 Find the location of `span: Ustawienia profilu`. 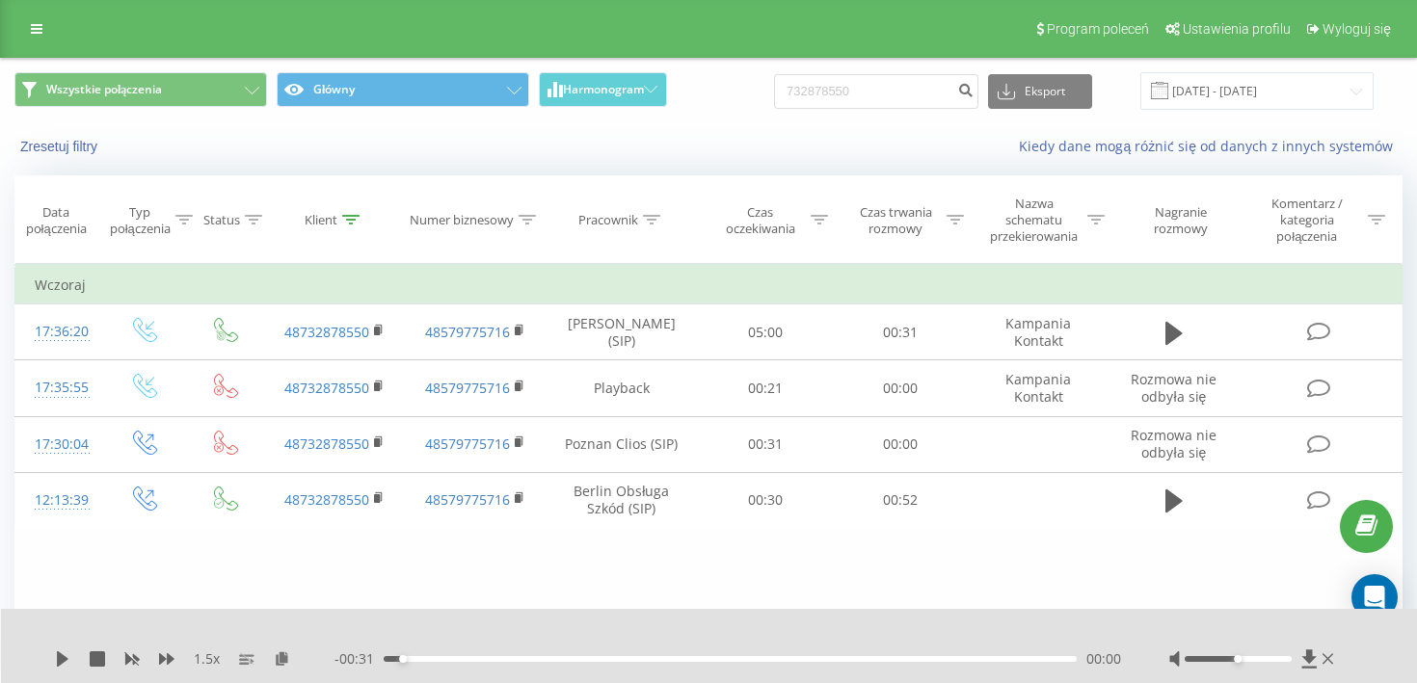

span: Ustawienia profilu is located at coordinates (1237, 29).